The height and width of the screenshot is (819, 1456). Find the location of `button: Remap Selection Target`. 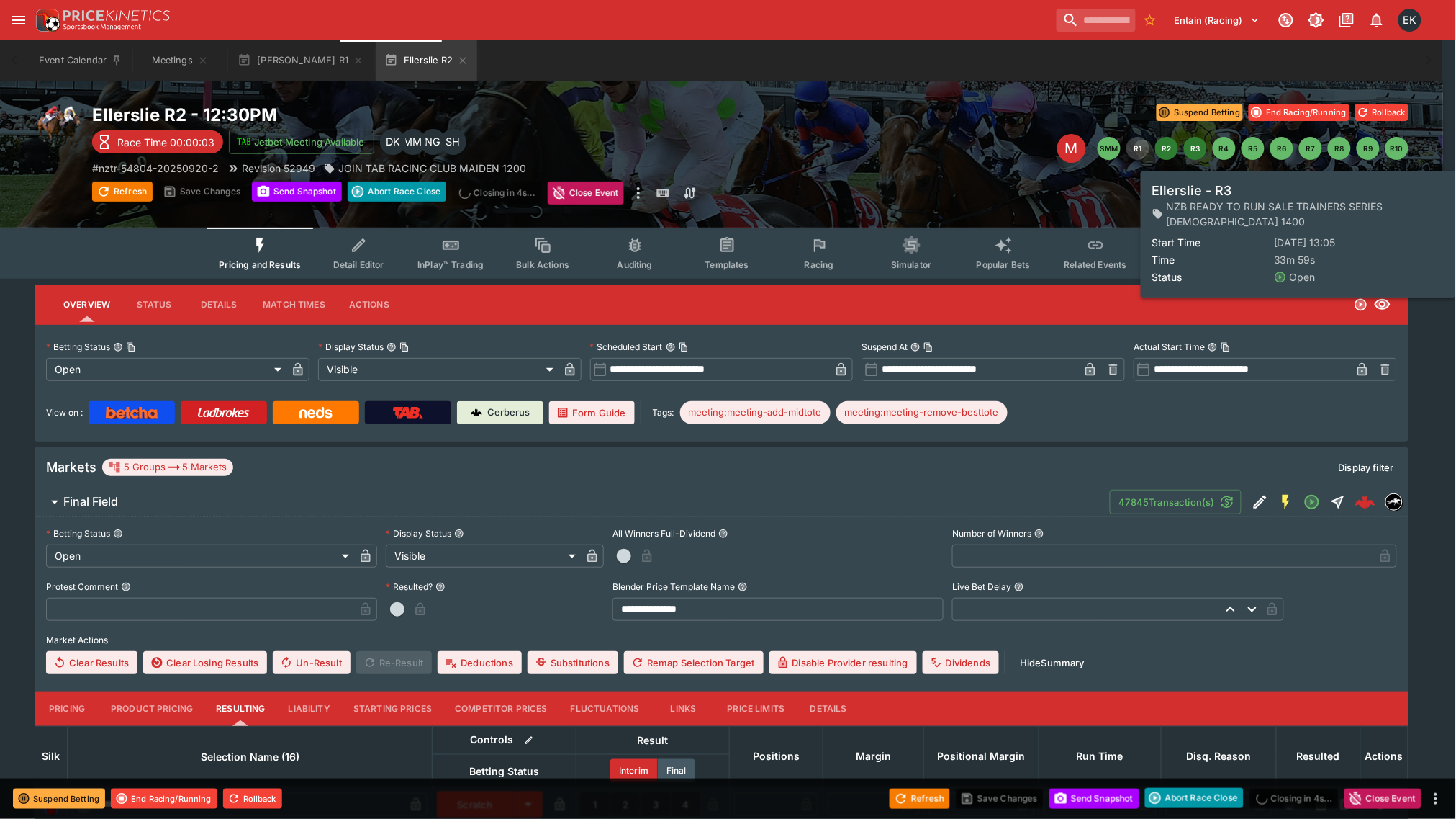

button: Remap Selection Target is located at coordinates (694, 662).